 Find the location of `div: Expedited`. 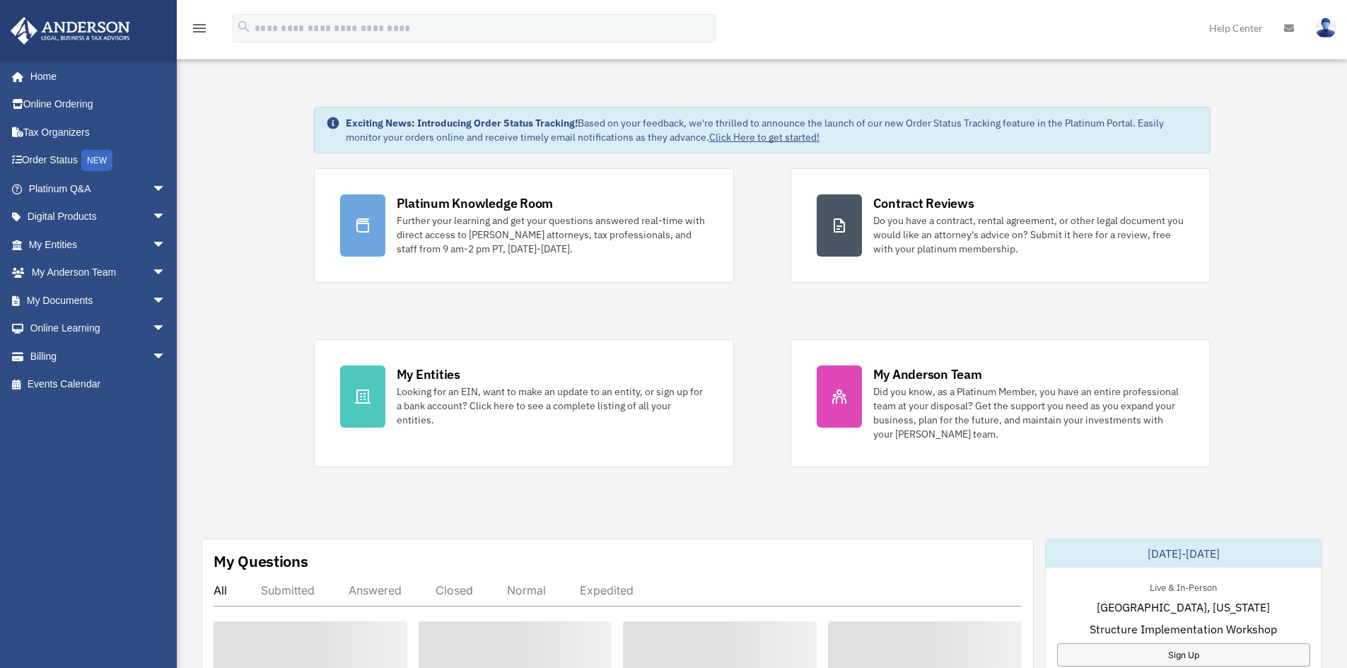

div: Expedited is located at coordinates (607, 591).